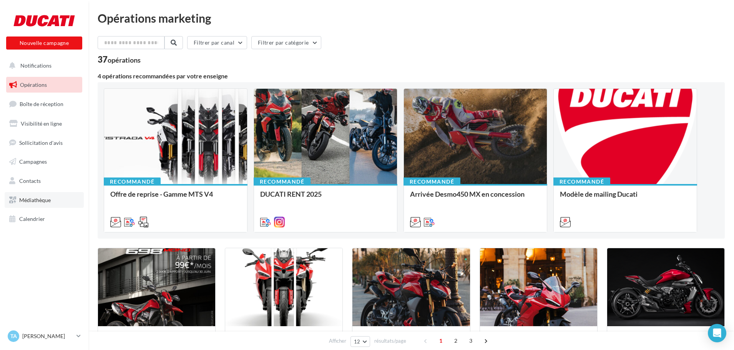  Describe the element at coordinates (33, 161) in the screenshot. I see `span: Campagnes` at that location.